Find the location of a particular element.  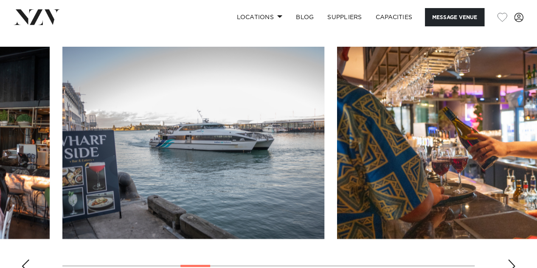

img: nzv-logo.png is located at coordinates (37, 17).